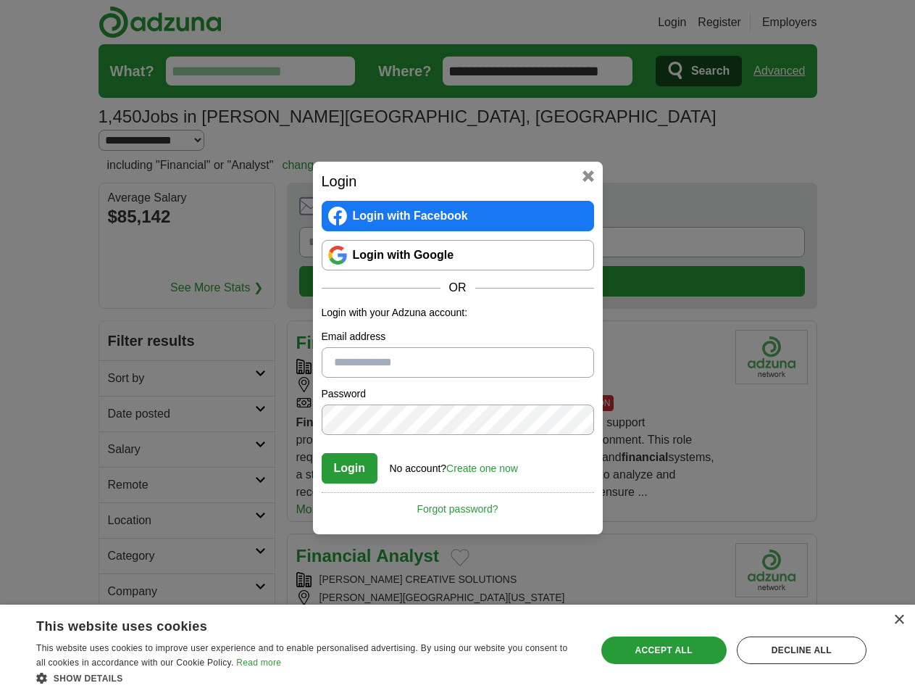  Describe the element at coordinates (899, 620) in the screenshot. I see `div: Close` at that location.